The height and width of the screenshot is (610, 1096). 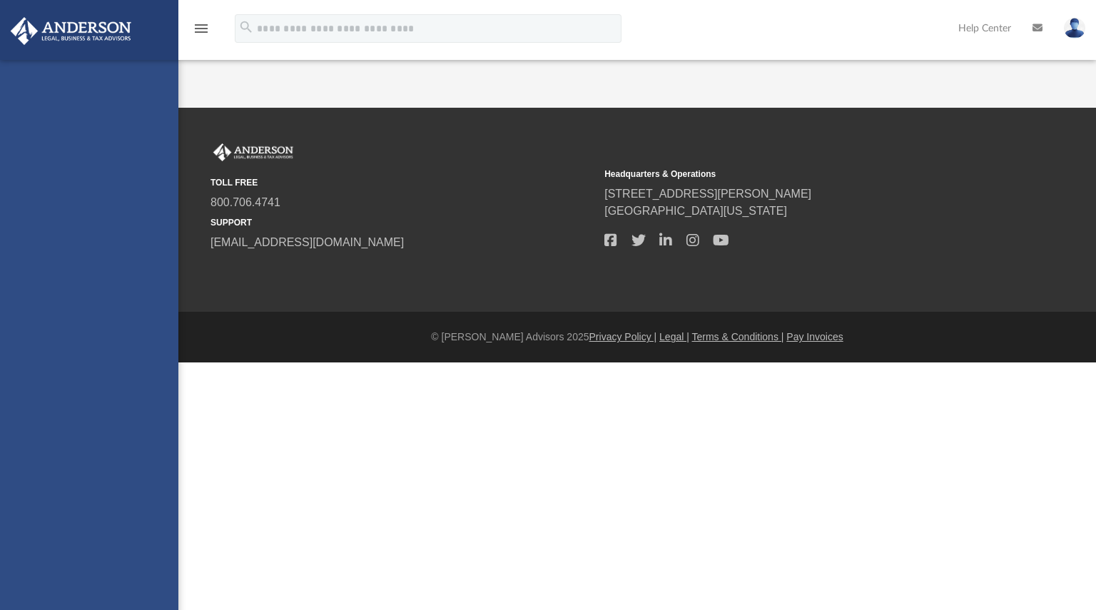 I want to click on small: TOLL FREE, so click(x=402, y=183).